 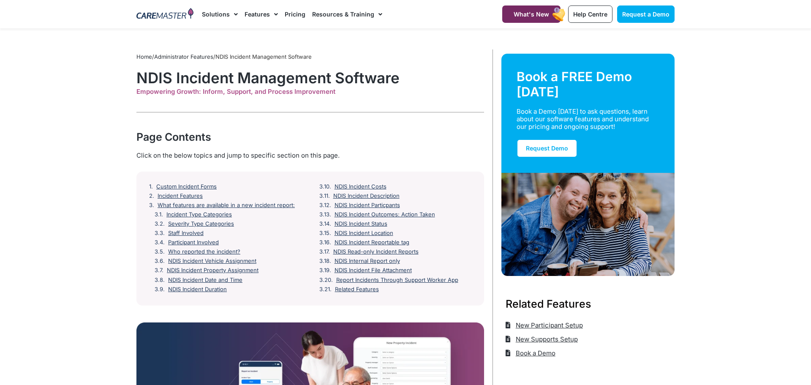 I want to click on a: What features are available in a new incident report:, so click(x=226, y=205).